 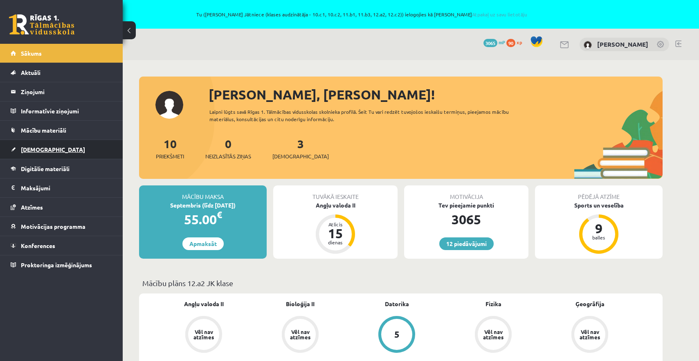 I want to click on div: 55.00, so click(x=203, y=219).